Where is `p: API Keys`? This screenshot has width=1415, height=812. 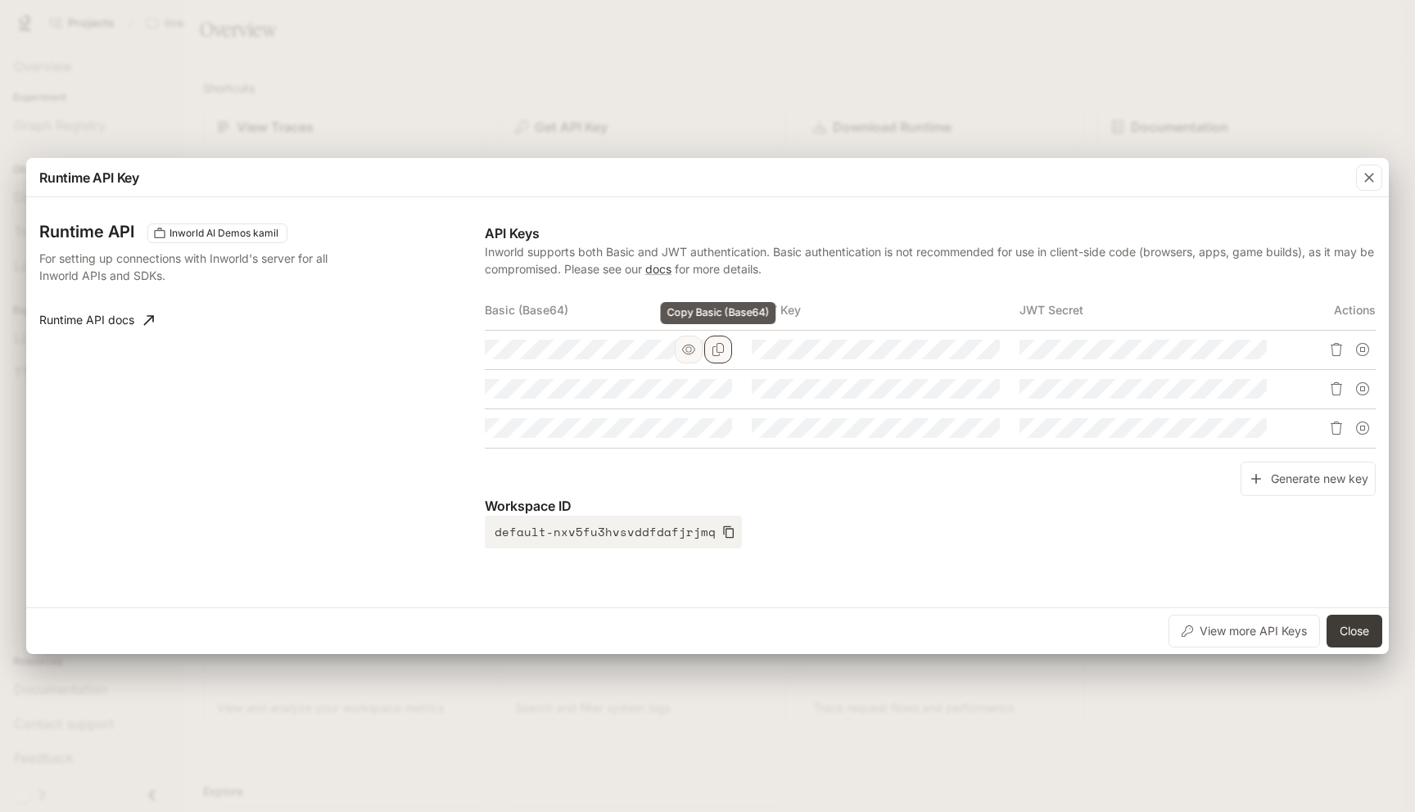
p: API Keys is located at coordinates (930, 233).